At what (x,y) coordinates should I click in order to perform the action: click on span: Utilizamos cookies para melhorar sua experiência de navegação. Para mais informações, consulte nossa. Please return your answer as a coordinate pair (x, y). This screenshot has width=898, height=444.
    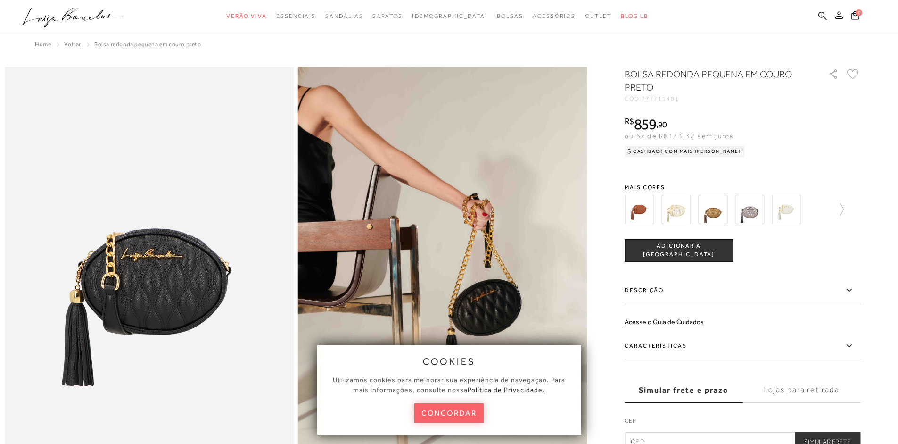
    Looking at the image, I should click on (449, 384).